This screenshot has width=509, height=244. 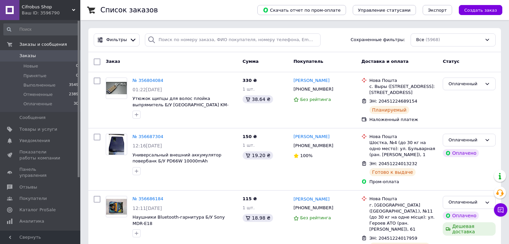 What do you see at coordinates (403, 120) in the screenshot?
I see `div: Наложенный платеж` at bounding box center [403, 120].